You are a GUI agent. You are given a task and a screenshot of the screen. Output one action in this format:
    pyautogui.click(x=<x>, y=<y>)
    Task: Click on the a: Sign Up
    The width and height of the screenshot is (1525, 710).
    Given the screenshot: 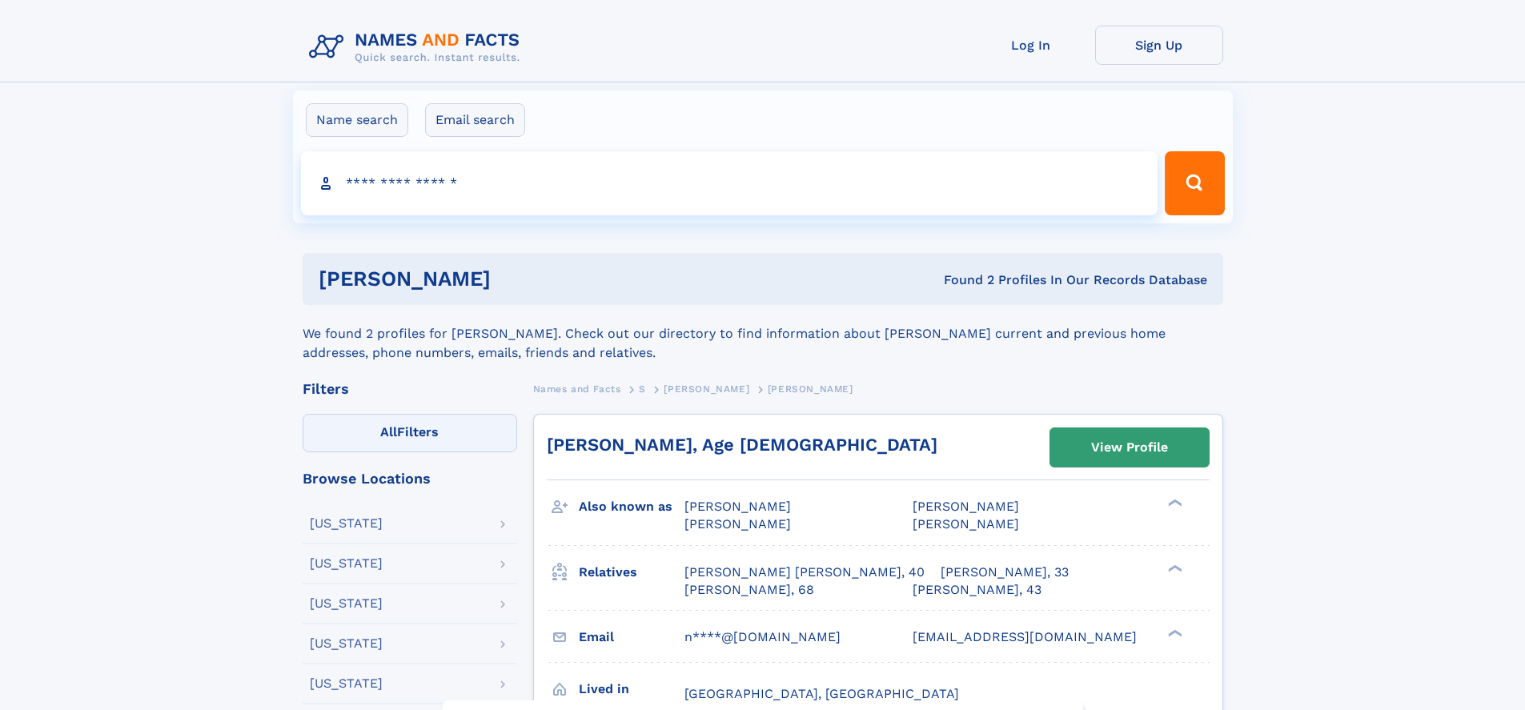 What is the action you would take?
    pyautogui.click(x=1159, y=45)
    